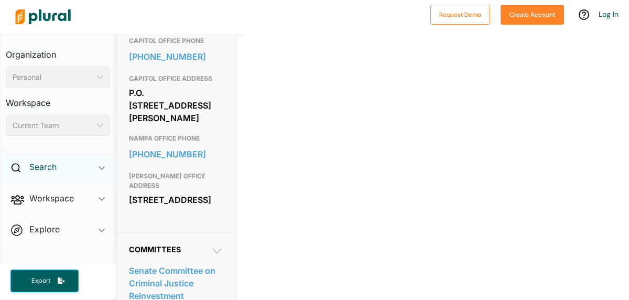 The height and width of the screenshot is (300, 629). I want to click on button: Export, so click(45, 280).